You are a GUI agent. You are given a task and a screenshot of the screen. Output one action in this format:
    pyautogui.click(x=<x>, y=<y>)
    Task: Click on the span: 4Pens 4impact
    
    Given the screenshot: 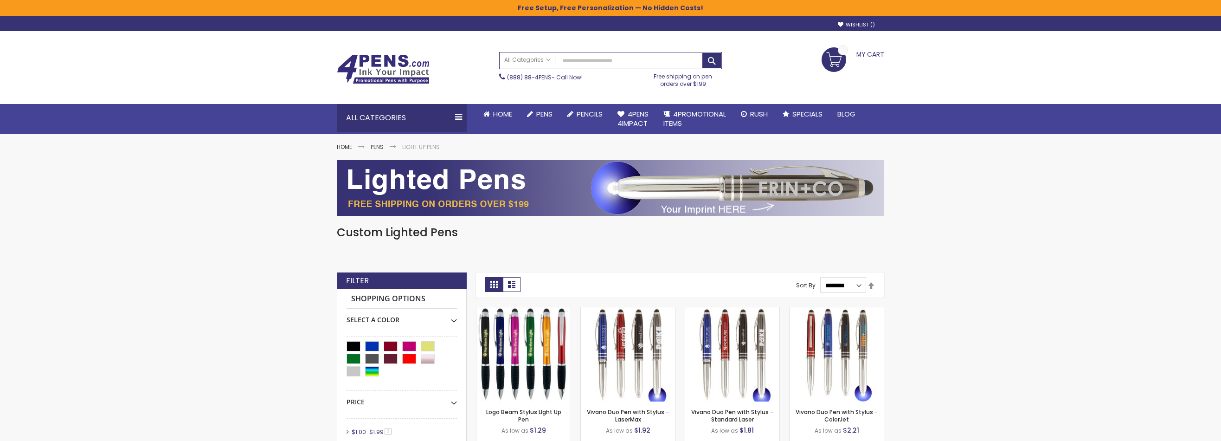 What is the action you would take?
    pyautogui.click(x=633, y=118)
    